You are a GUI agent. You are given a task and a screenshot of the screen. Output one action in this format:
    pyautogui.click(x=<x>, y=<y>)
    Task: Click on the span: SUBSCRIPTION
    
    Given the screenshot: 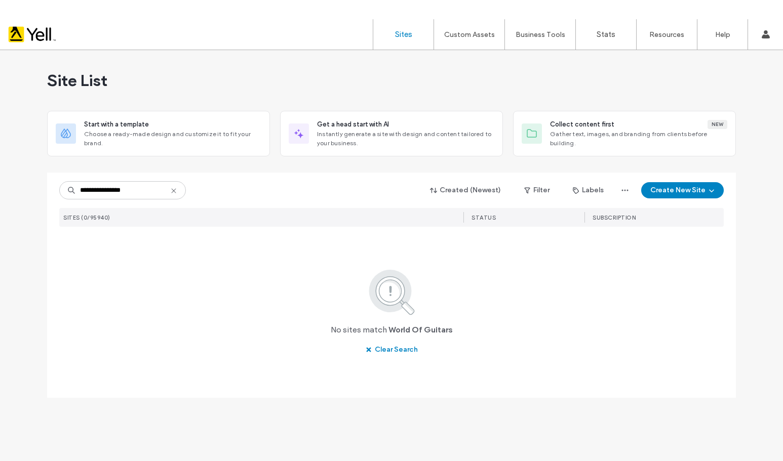 What is the action you would take?
    pyautogui.click(x=614, y=218)
    